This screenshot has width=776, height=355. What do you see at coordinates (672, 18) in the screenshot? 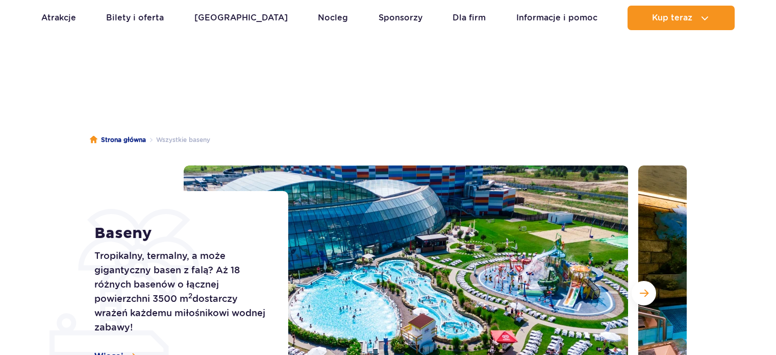
I see `span: Kup teraz` at bounding box center [672, 18].